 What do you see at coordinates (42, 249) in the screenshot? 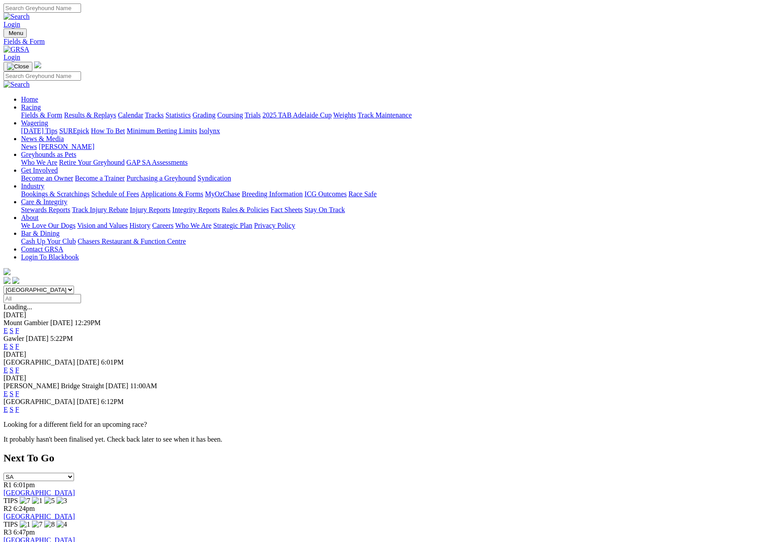
I see `a: Contact GRSA` at bounding box center [42, 249].